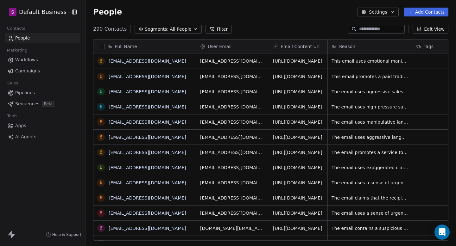 This screenshot has width=456, height=246. Describe the element at coordinates (145, 147) in the screenshot. I see `div: grid` at that location.